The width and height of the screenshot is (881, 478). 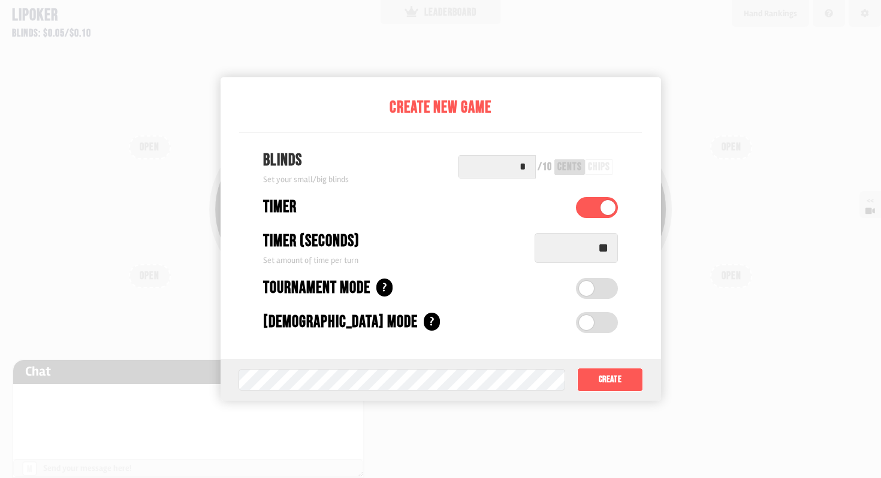 What do you see at coordinates (569, 167) in the screenshot?
I see `div: cents` at bounding box center [569, 167].